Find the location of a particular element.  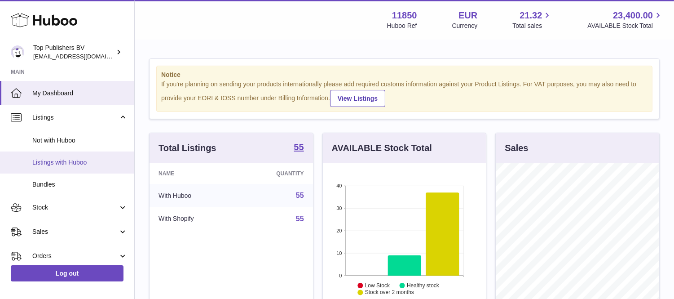

span: Listings is located at coordinates (75, 117).